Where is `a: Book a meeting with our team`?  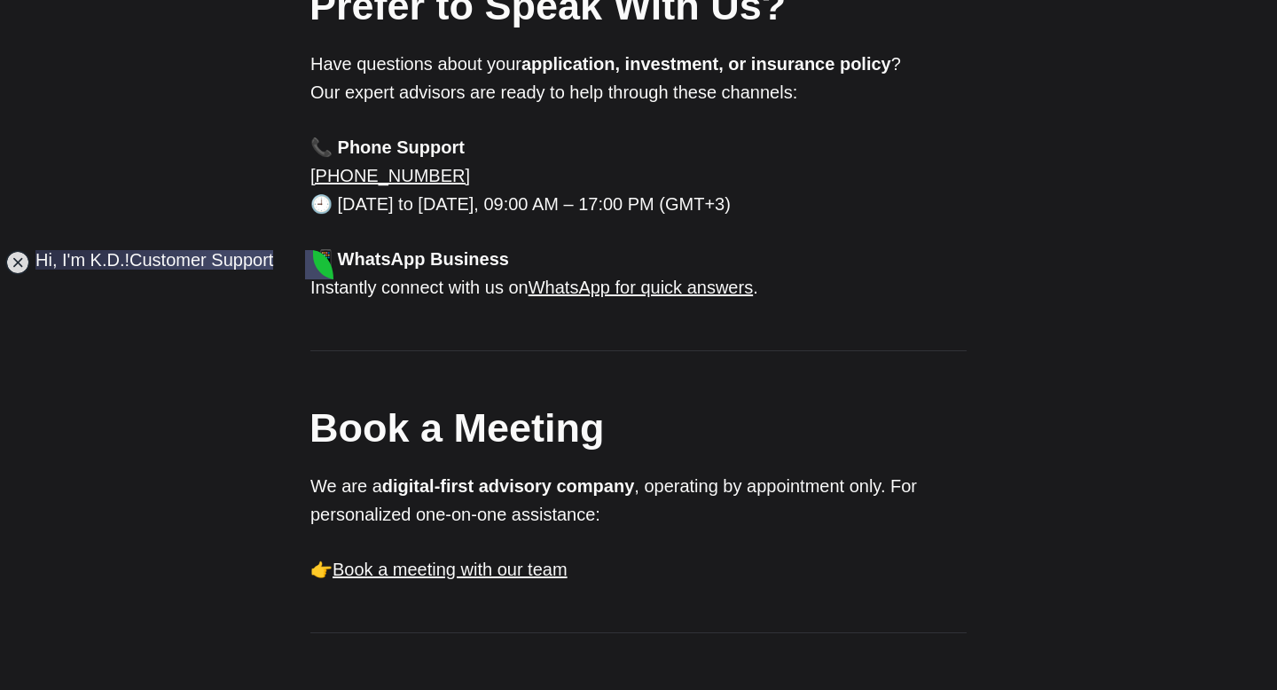 a: Book a meeting with our team is located at coordinates (449, 569).